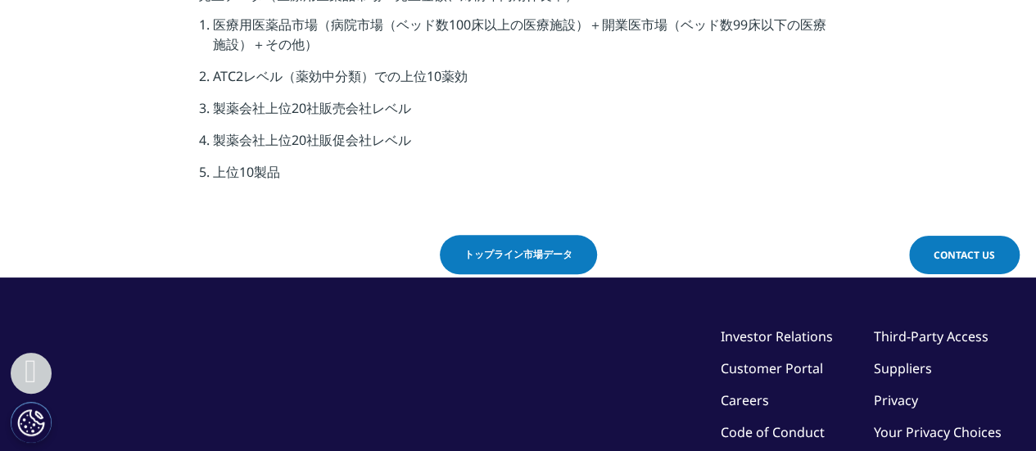 Image resolution: width=1036 pixels, height=451 pixels. I want to click on a: Careers, so click(744, 400).